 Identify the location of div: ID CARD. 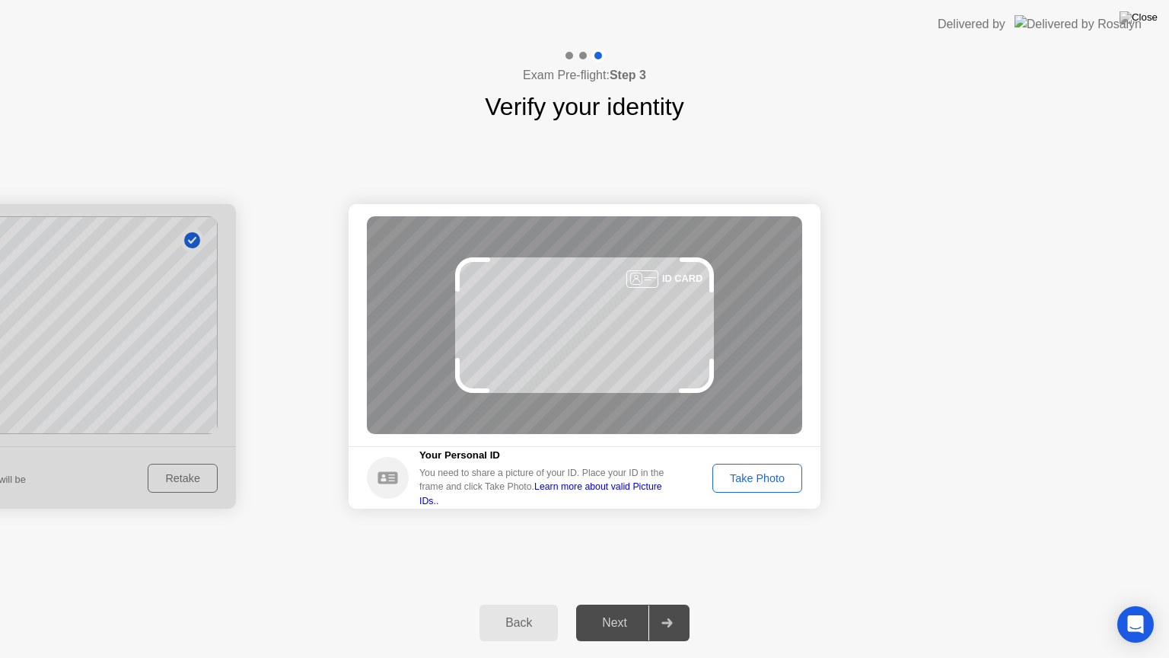
(682, 278).